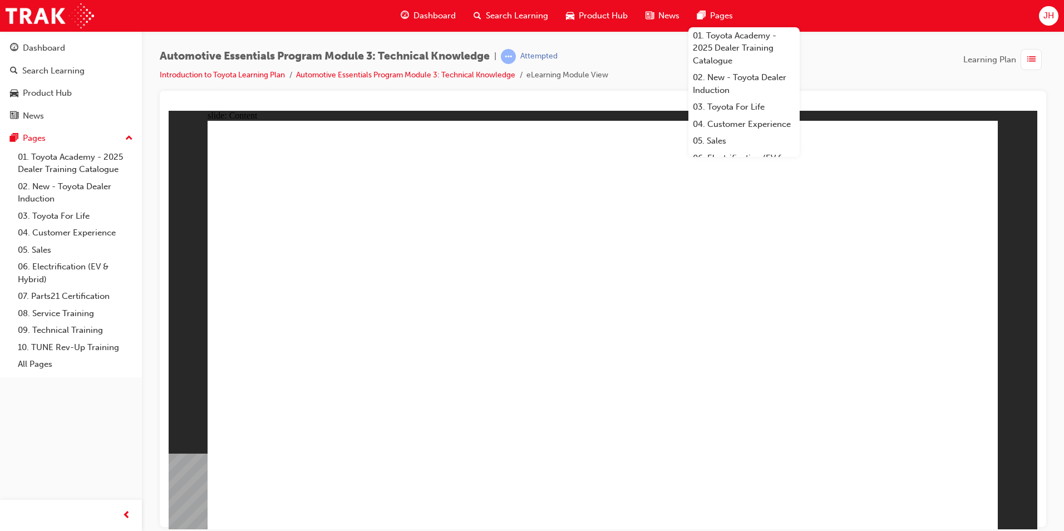  Describe the element at coordinates (662, 16) in the screenshot. I see `a: news-iconNews` at that location.